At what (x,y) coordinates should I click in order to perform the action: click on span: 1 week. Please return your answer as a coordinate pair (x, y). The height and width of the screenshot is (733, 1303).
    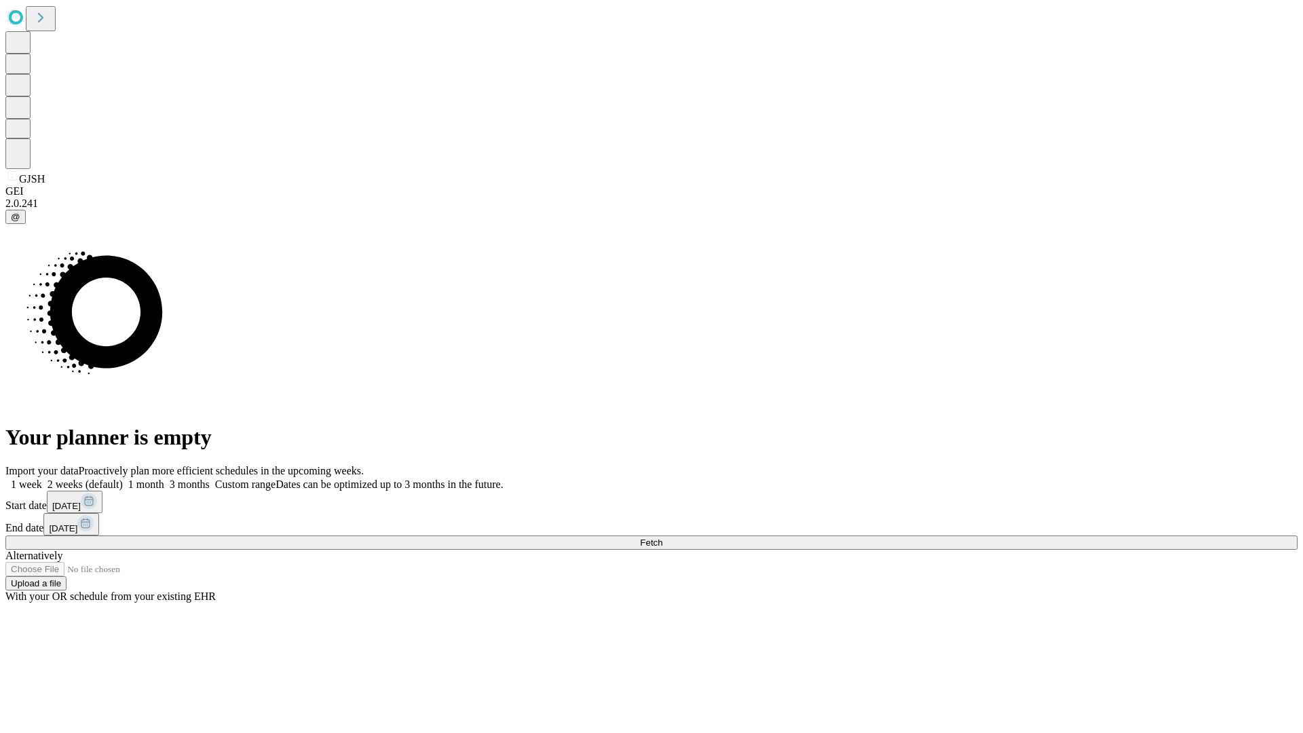
    Looking at the image, I should click on (26, 484).